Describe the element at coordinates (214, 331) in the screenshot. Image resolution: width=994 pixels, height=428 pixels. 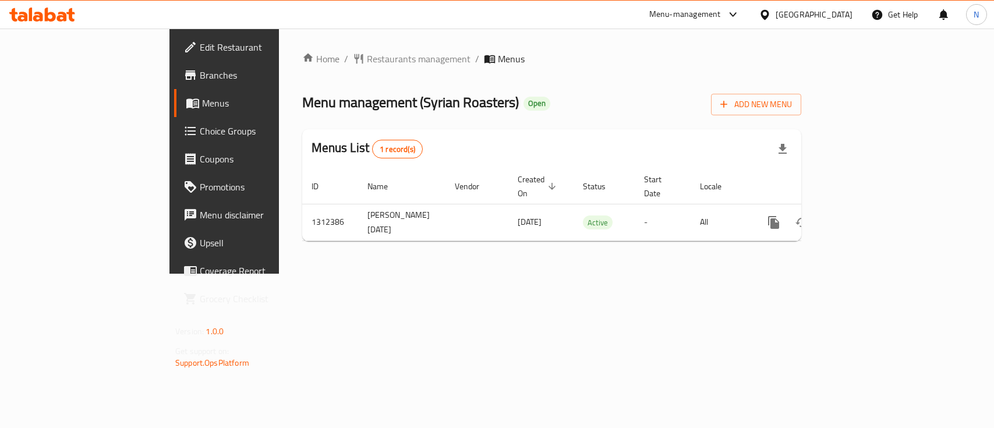
I see `span: 1.0.0` at that location.